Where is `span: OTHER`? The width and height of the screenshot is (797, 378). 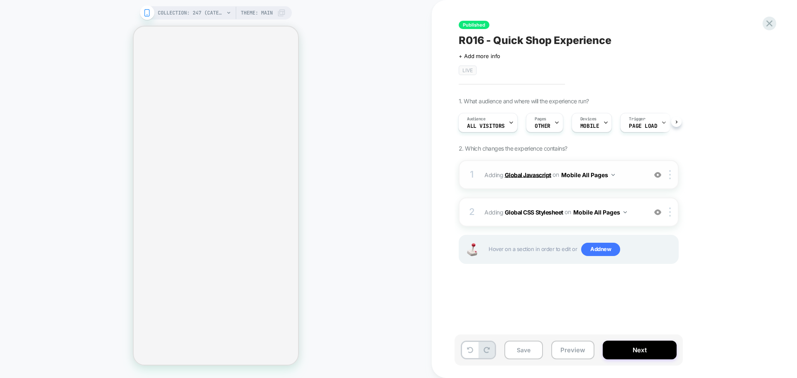 span: OTHER is located at coordinates (542, 126).